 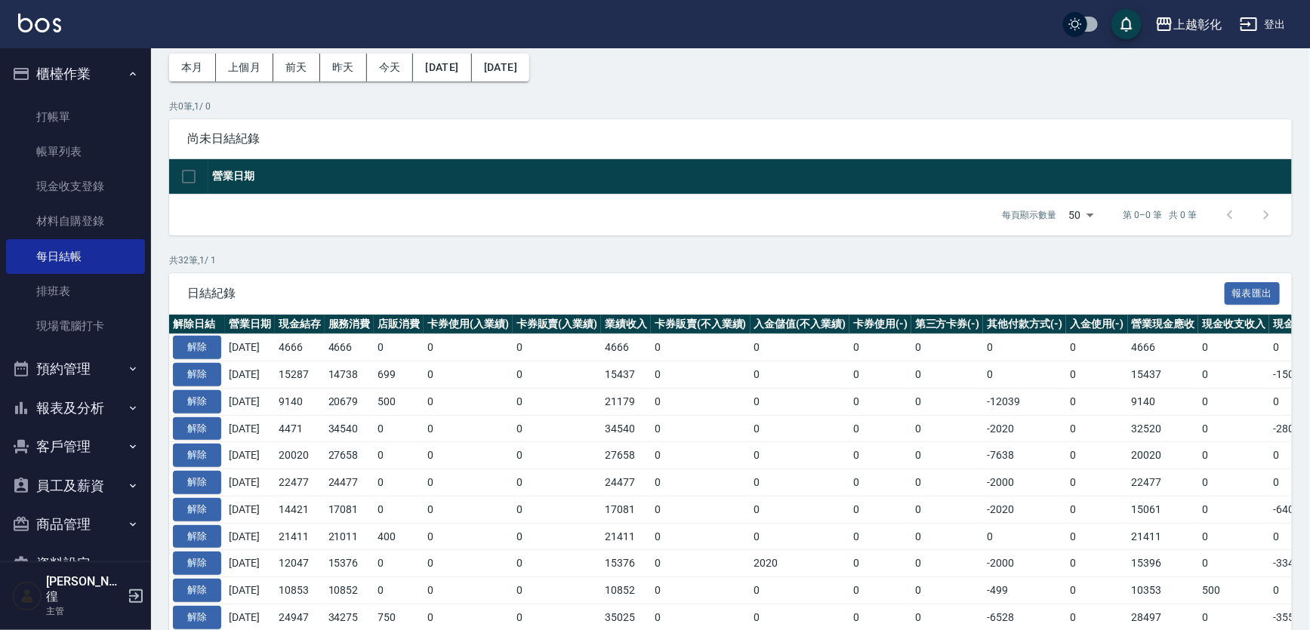 I want to click on td: 15061, so click(x=1163, y=510).